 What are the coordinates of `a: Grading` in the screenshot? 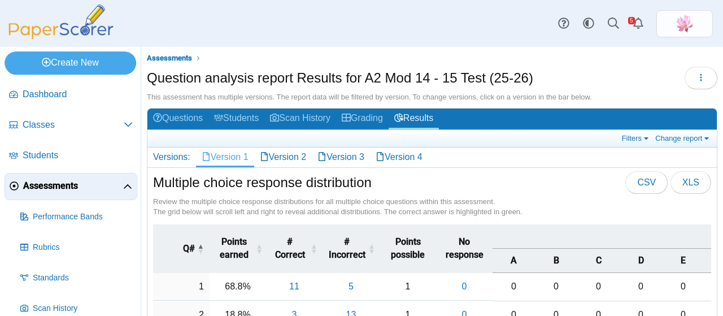 It's located at (362, 119).